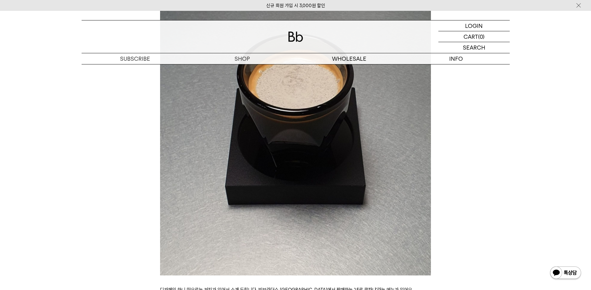 This screenshot has width=591, height=290. What do you see at coordinates (135, 59) in the screenshot?
I see `a: SUBSCRIBE` at bounding box center [135, 59].